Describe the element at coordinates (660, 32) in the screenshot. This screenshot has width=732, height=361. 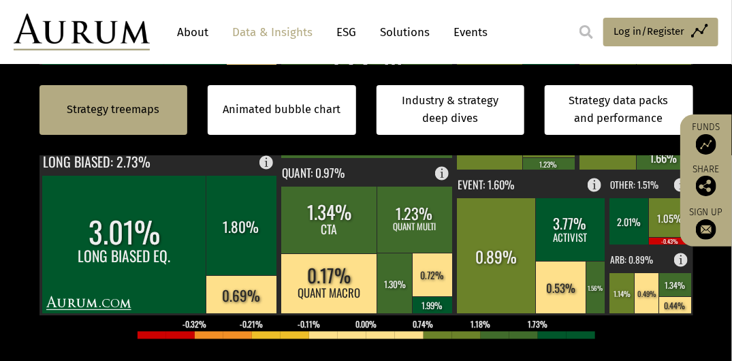
I see `a: Log in/Register` at that location.